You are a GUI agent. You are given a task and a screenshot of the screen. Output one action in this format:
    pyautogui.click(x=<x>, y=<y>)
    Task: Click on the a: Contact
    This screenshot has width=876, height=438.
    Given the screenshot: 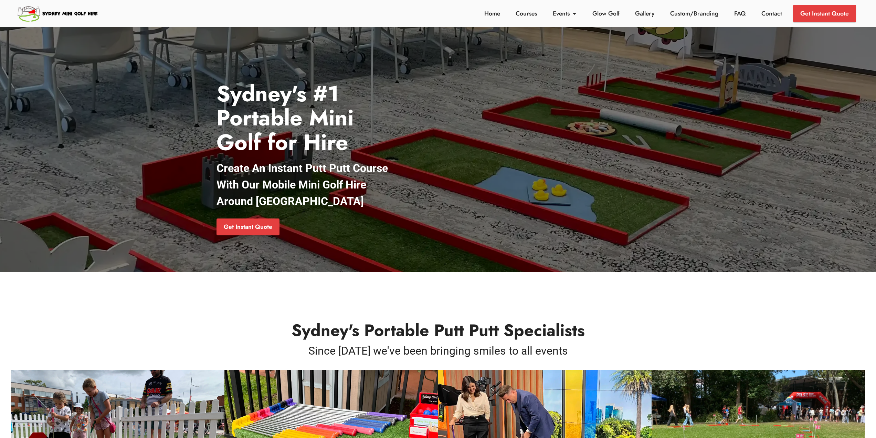 What is the action you would take?
    pyautogui.click(x=772, y=13)
    